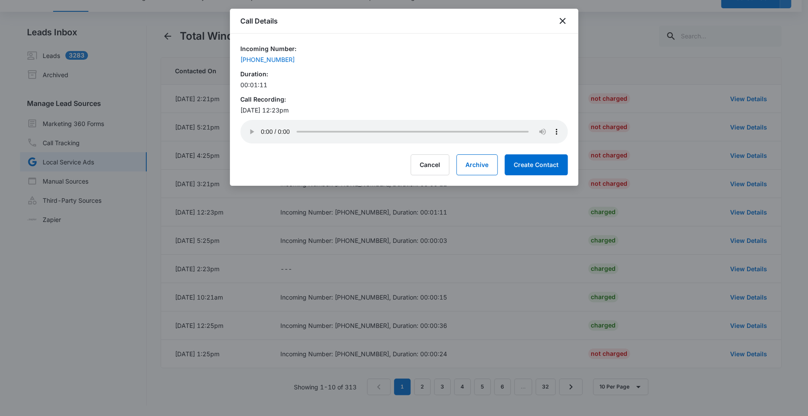  Describe the element at coordinates (477, 165) in the screenshot. I see `button: Archive` at that location.